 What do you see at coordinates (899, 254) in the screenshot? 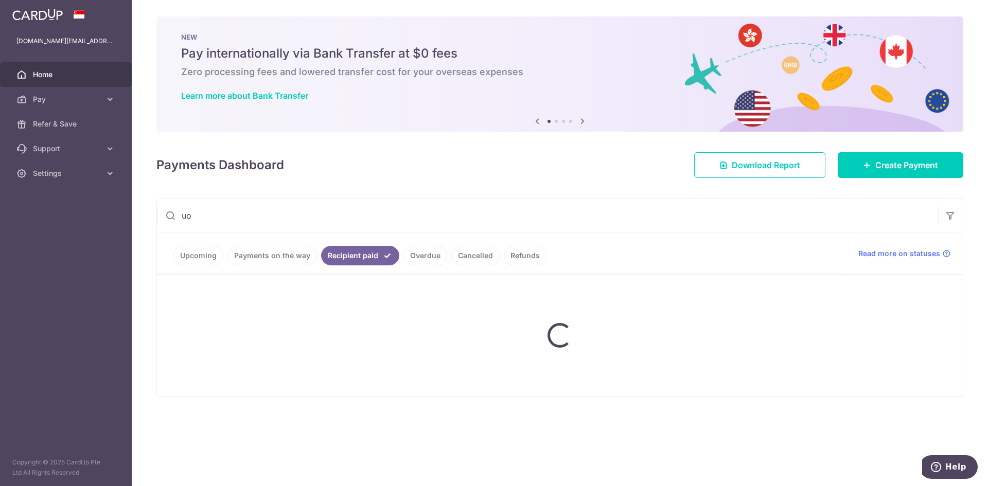
I see `span: Read more on statuses` at bounding box center [899, 254].